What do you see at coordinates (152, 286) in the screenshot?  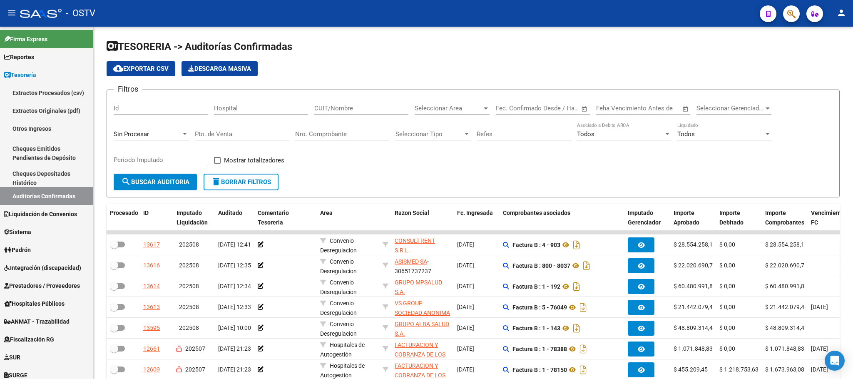 I see `div: 13614` at bounding box center [152, 286].